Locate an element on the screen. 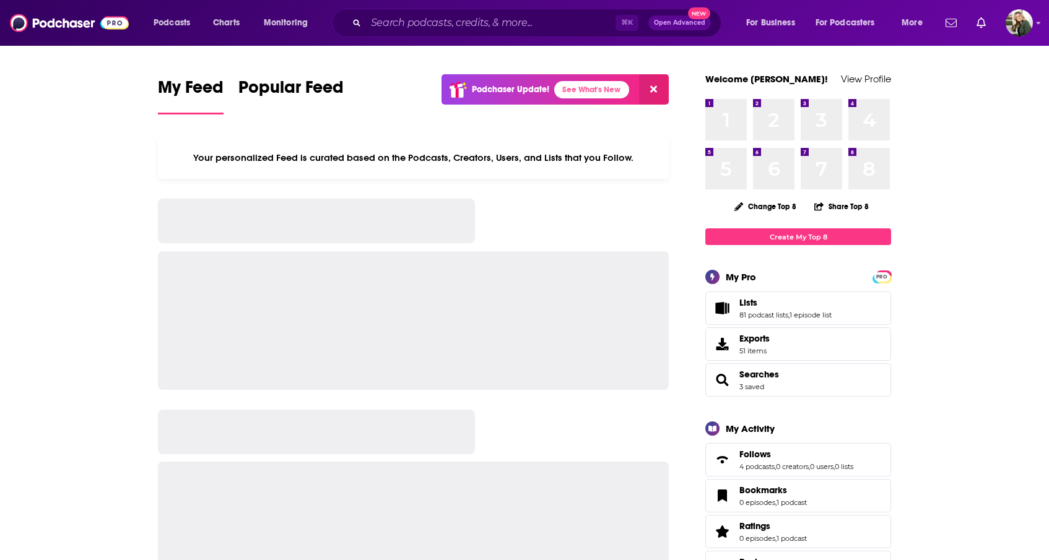  a: PRO is located at coordinates (882, 276).